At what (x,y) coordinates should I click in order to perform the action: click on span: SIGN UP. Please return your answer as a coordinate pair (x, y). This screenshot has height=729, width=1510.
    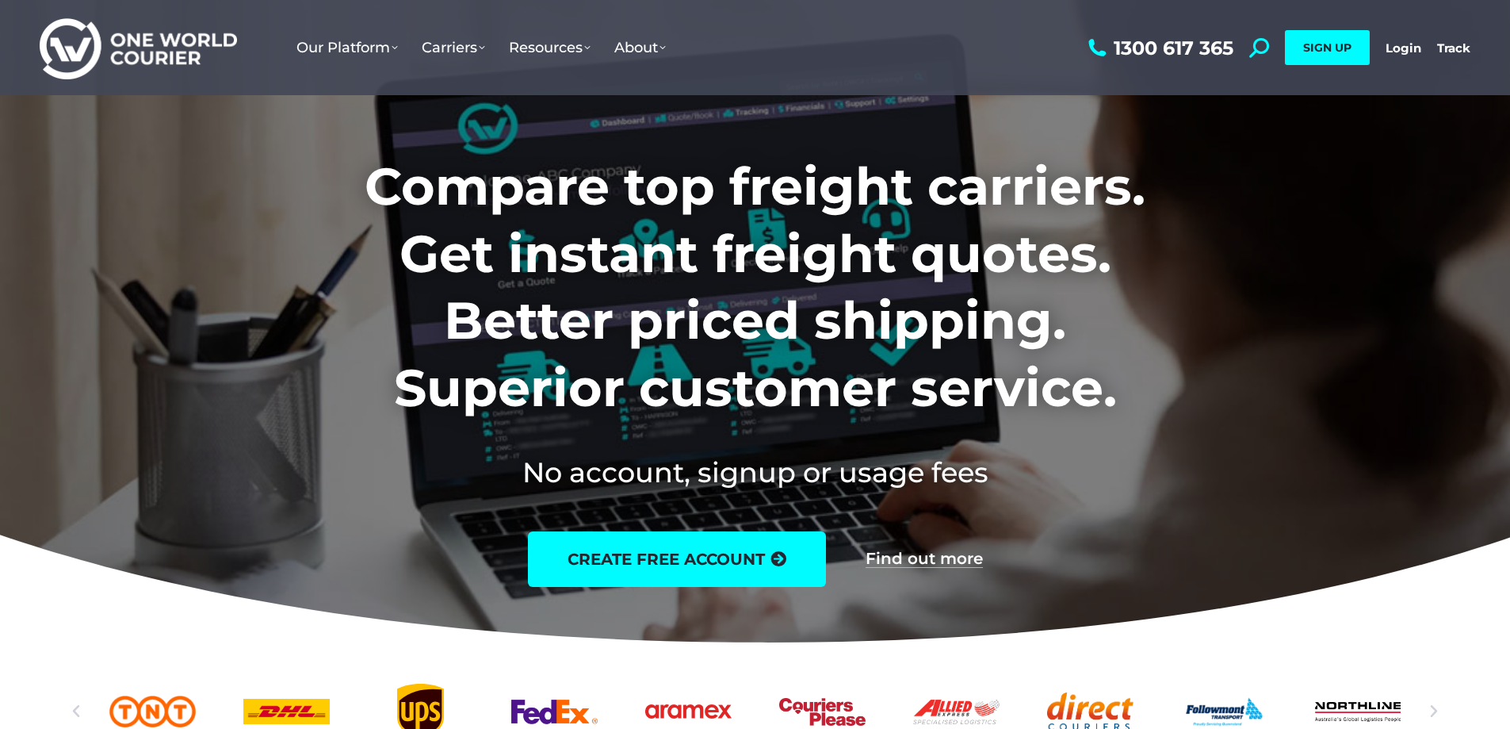
    Looking at the image, I should click on (1327, 48).